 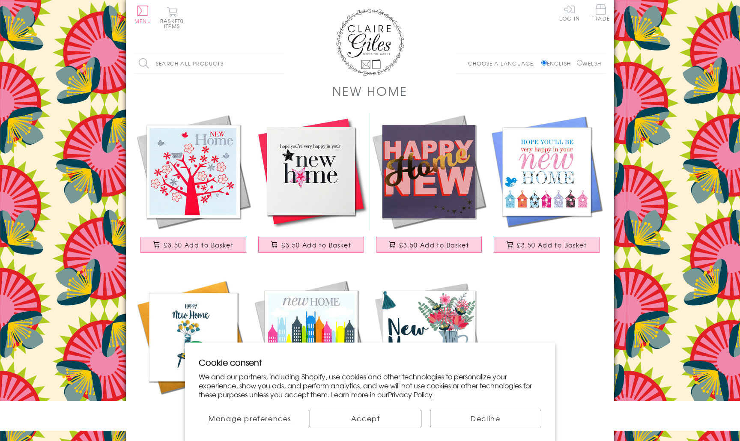 I want to click on input: Welsh, so click(x=580, y=63).